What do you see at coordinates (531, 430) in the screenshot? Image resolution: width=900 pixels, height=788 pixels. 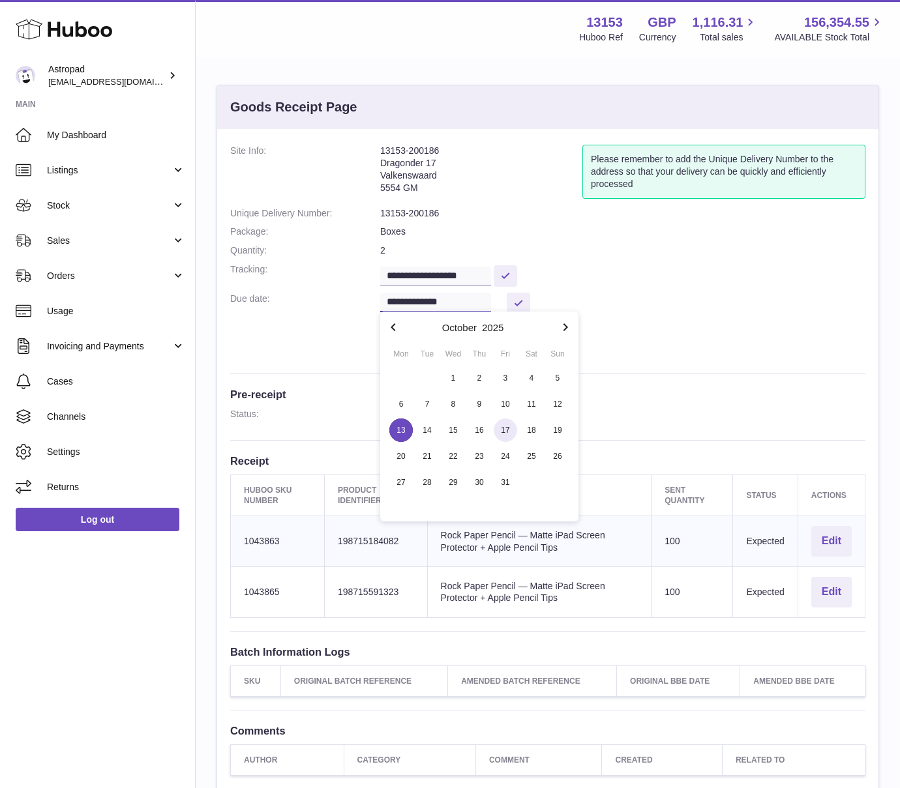 I see `button: 18` at bounding box center [531, 430].